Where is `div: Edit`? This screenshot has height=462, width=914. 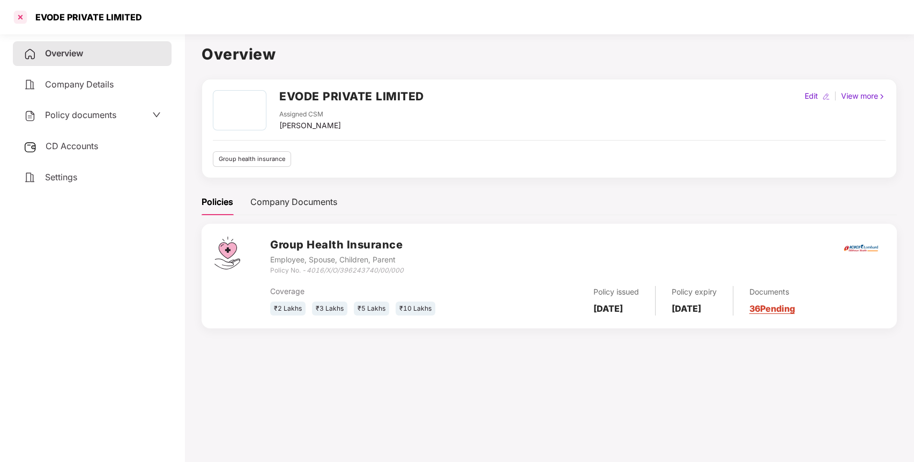
div: Edit is located at coordinates (811, 96).